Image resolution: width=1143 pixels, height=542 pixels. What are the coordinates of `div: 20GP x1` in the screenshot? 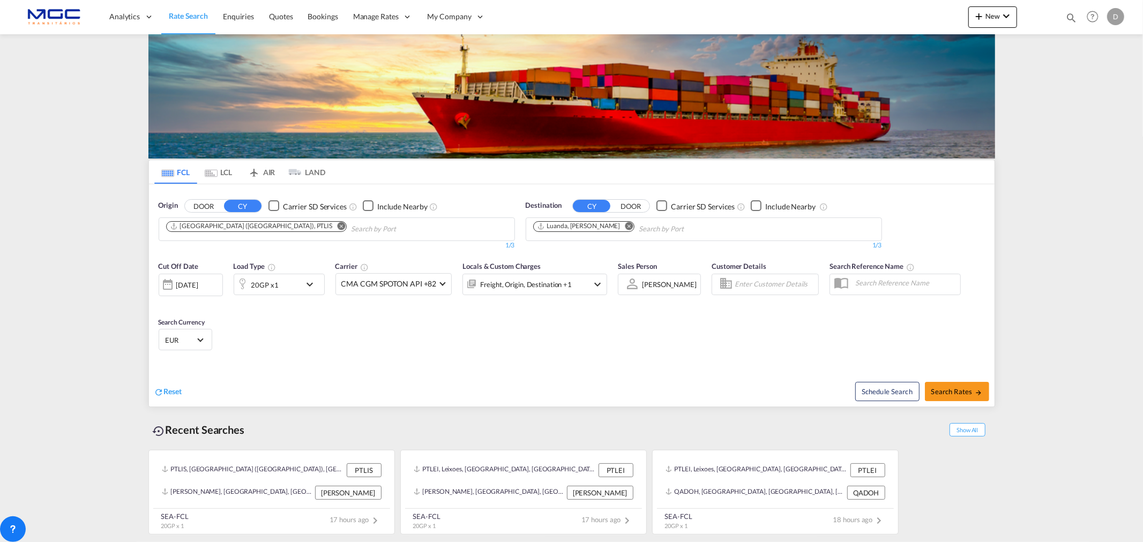 It's located at (265, 285).